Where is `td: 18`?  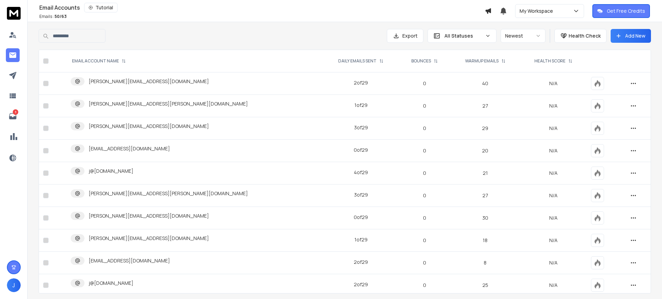 td: 18 is located at coordinates (485, 240).